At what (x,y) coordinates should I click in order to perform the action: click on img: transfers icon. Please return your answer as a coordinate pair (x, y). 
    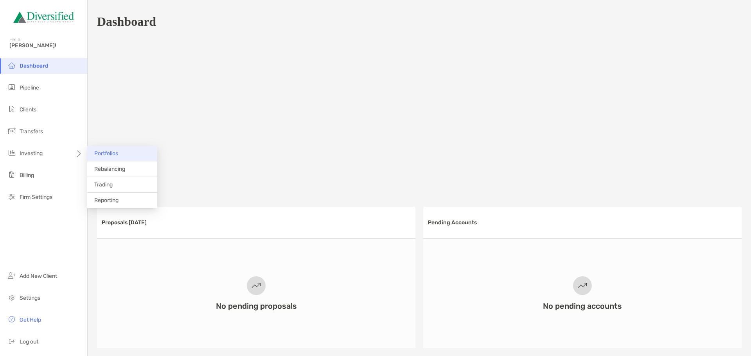
    Looking at the image, I should click on (12, 131).